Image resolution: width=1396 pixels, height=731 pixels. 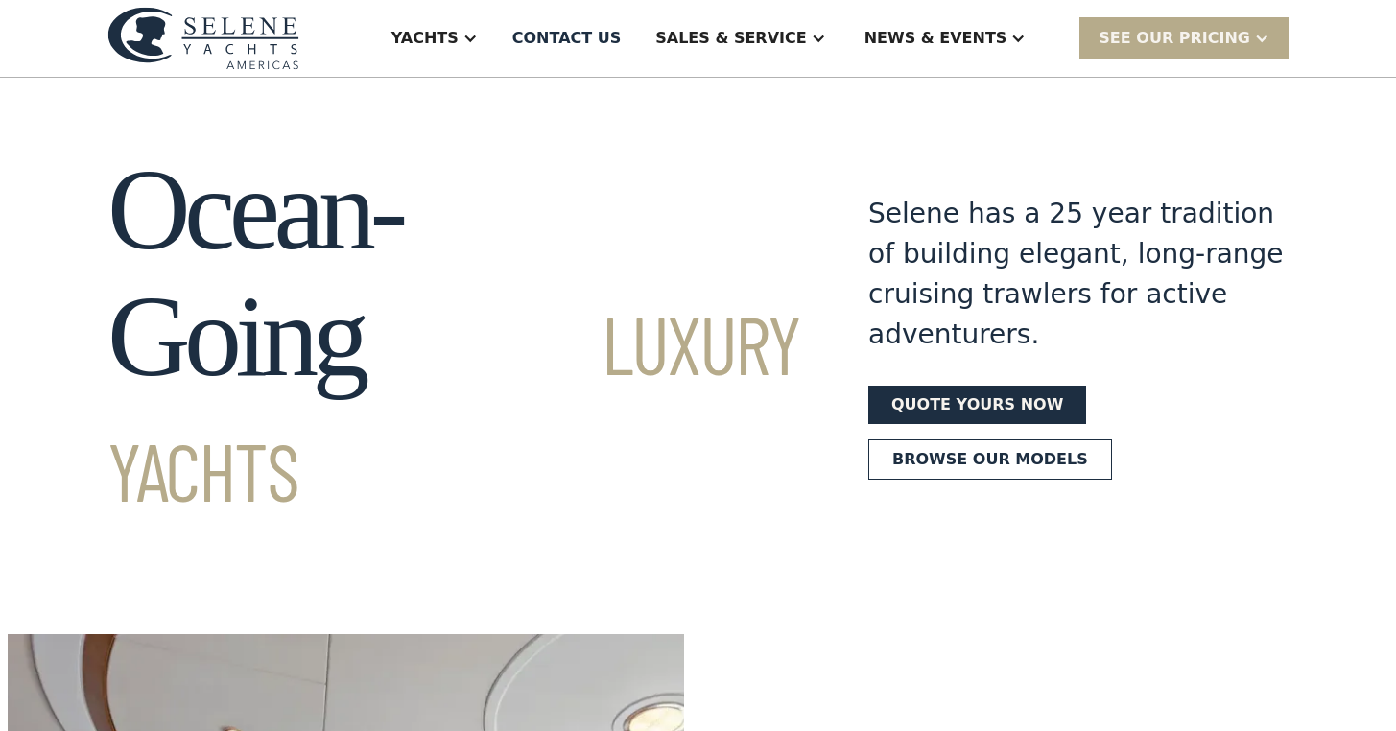 I want to click on h1: Ocean-Going, so click(x=453, y=337).